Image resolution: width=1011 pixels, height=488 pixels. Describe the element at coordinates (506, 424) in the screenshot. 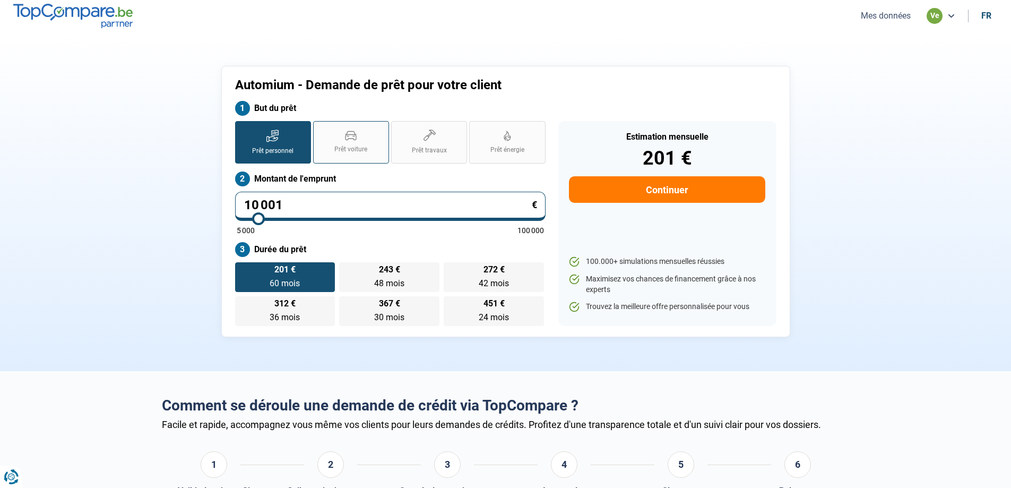

I see `div: Facile et rapide, accompagnez vous même vos clients pour leurs demandes de crédits. Profitez d'un...` at that location.